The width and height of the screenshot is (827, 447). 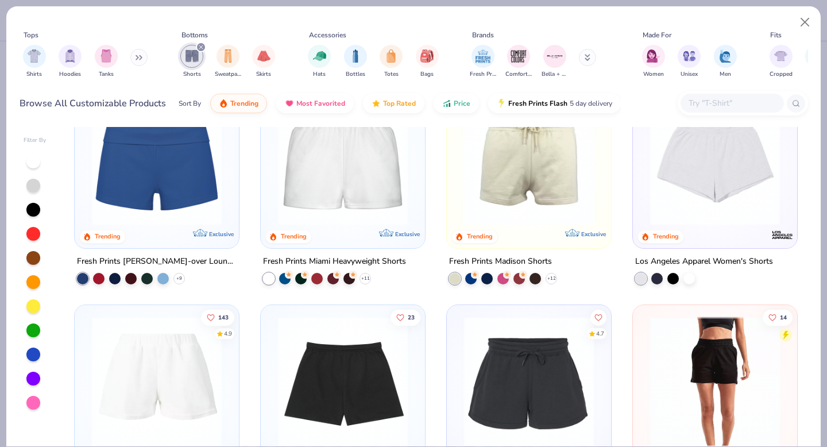 What do you see at coordinates (106, 56) in the screenshot?
I see `img: Tanks Image` at bounding box center [106, 56].